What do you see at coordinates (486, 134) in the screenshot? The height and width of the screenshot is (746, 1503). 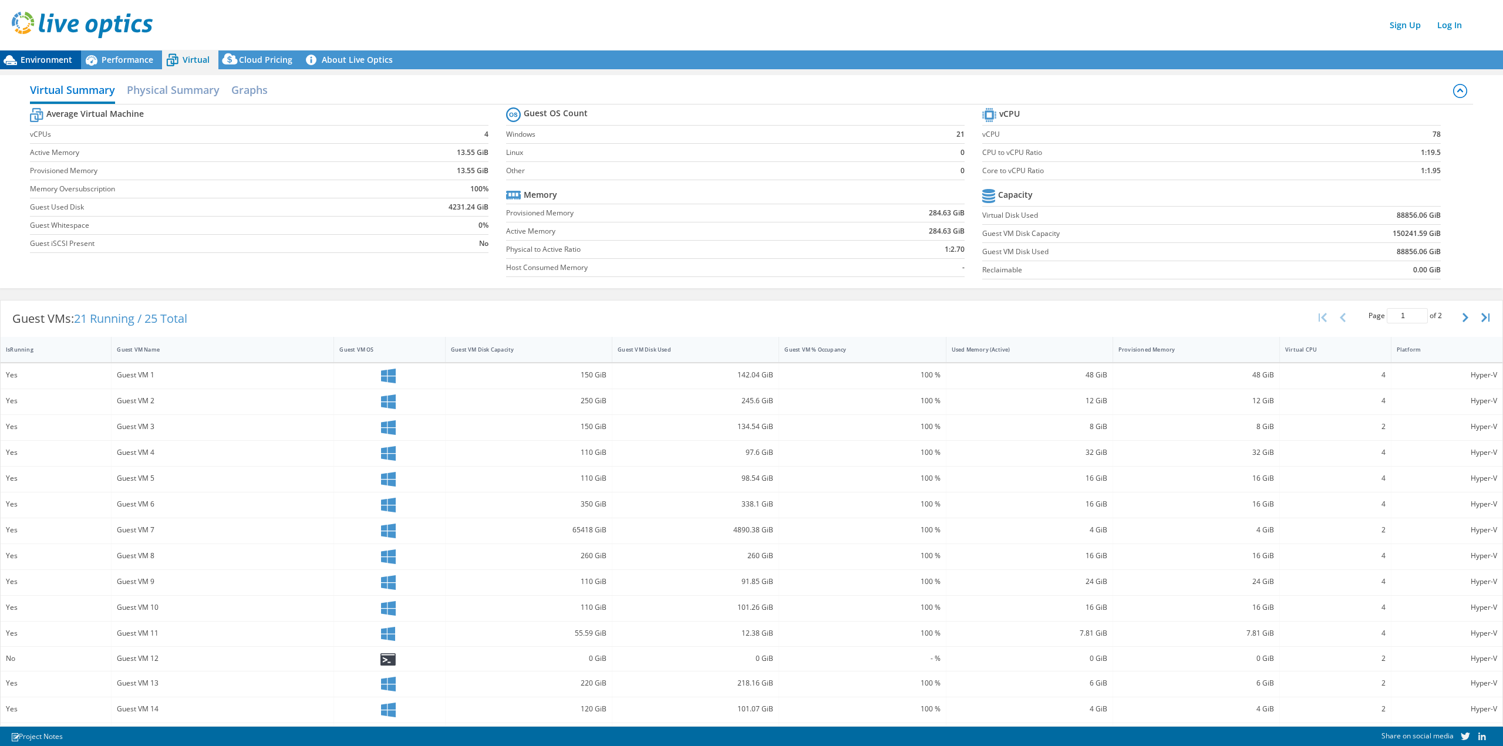 I see `b: 4` at bounding box center [486, 134].